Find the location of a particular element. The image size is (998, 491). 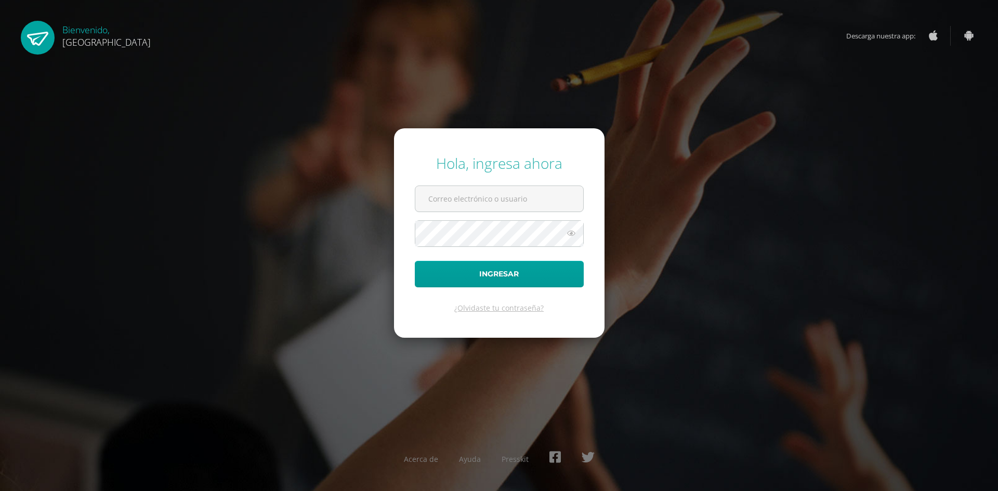

span: Descarga nuestra app: is located at coordinates (886, 36).